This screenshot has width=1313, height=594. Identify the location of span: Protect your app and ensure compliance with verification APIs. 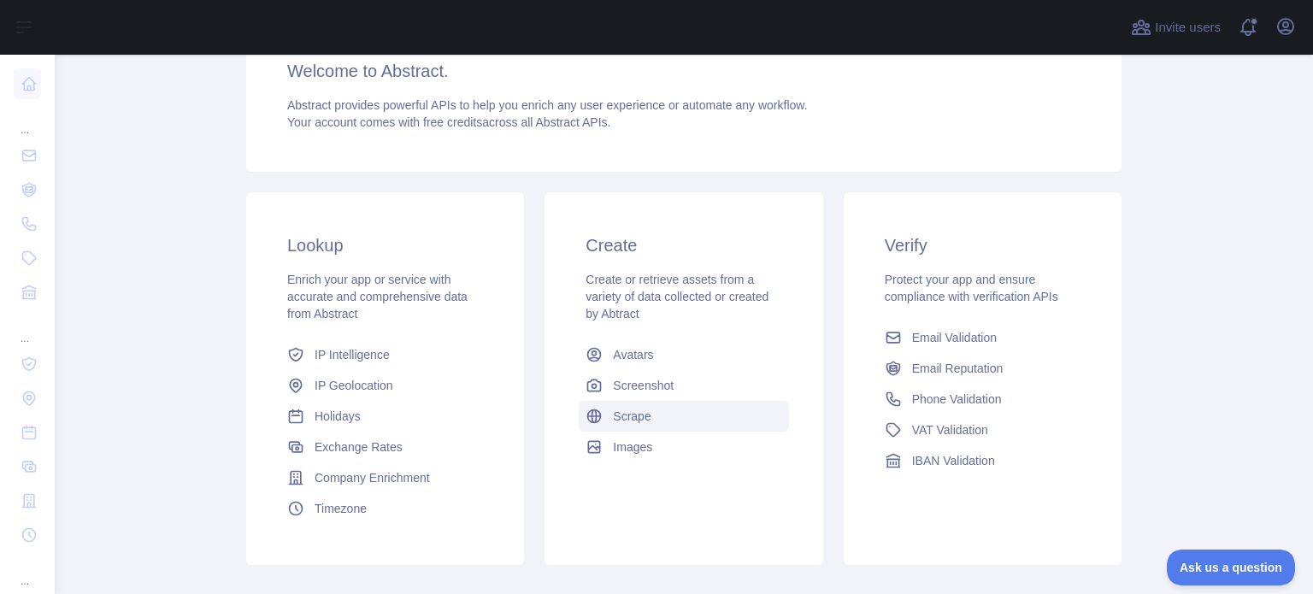
(971, 288).